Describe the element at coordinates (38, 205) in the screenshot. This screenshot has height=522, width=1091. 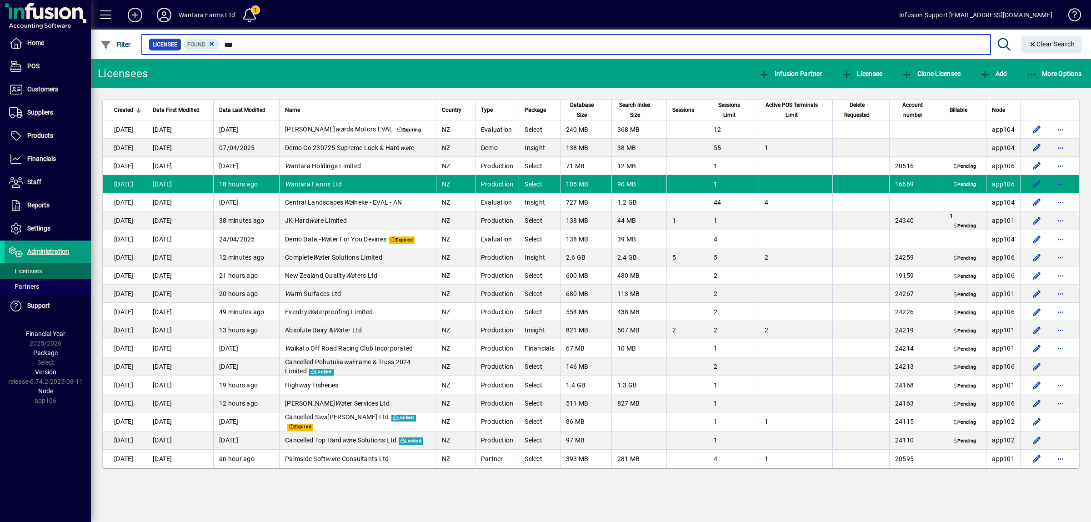
I see `span: Reports` at that location.